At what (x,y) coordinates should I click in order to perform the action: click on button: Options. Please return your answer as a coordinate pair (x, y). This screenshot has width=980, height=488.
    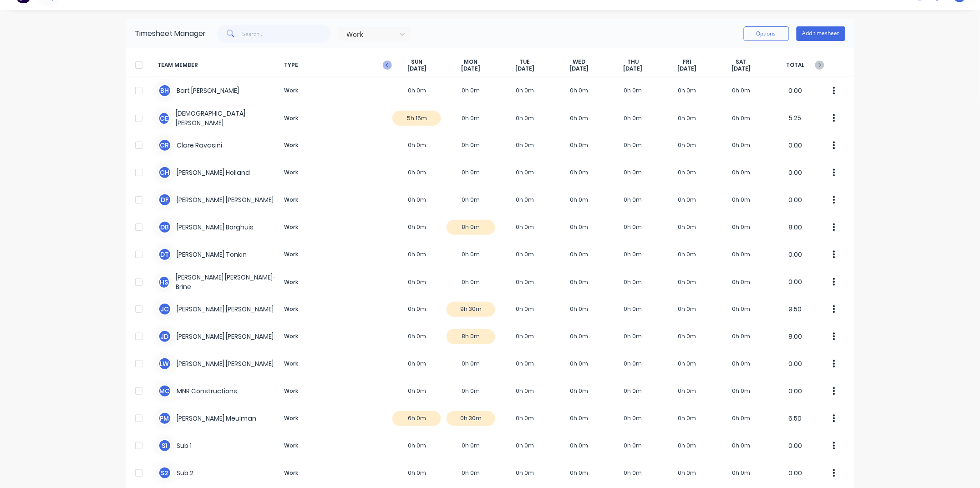
    Looking at the image, I should click on (767, 34).